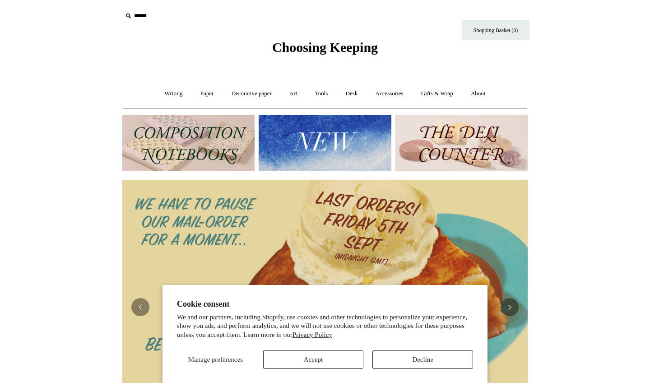 This screenshot has height=383, width=650. I want to click on a: Accessories, so click(390, 93).